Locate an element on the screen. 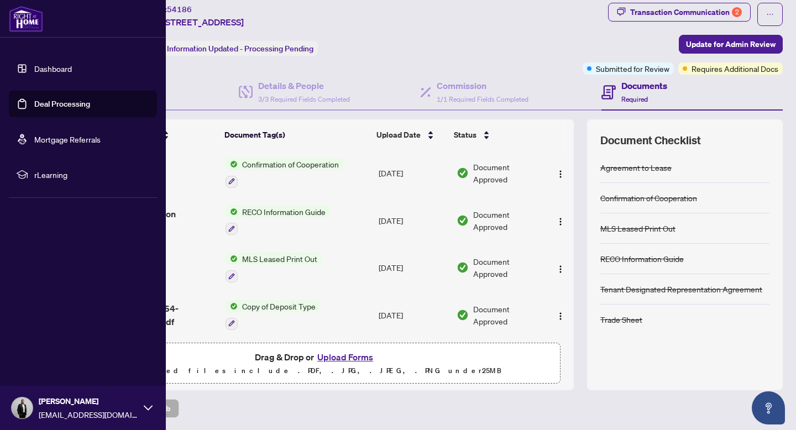 This screenshot has width=796, height=430. span: ellipsis is located at coordinates (770, 14).